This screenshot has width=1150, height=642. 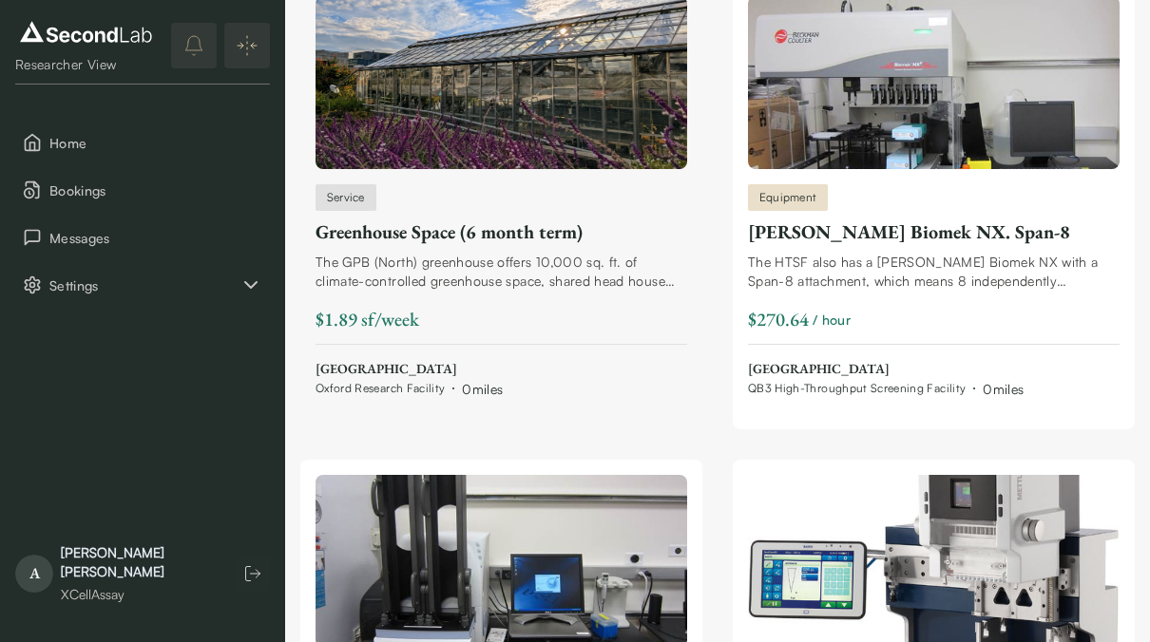 What do you see at coordinates (143, 285) in the screenshot?
I see `li: Settings` at bounding box center [143, 285].